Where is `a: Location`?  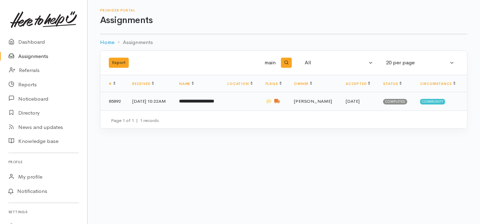
a: Location is located at coordinates (240, 84).